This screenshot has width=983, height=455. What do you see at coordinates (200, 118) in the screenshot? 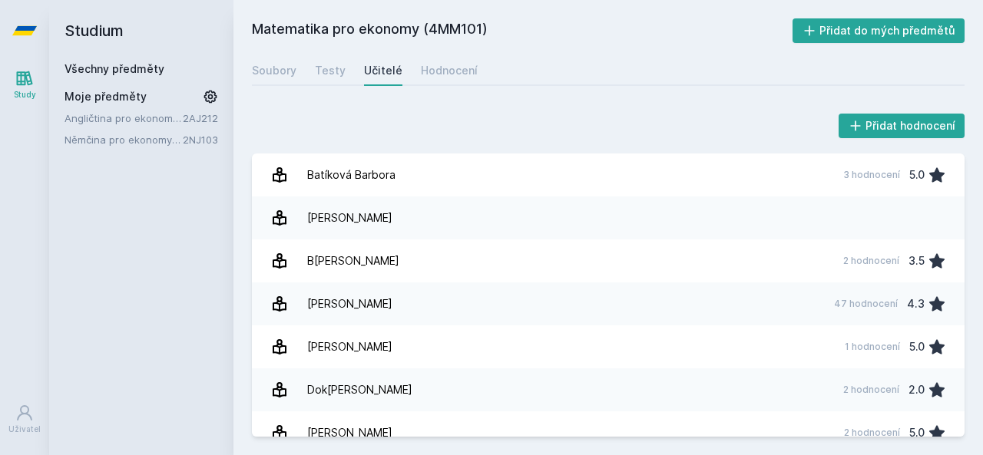
I see `a: 2AJ212` at bounding box center [200, 118].